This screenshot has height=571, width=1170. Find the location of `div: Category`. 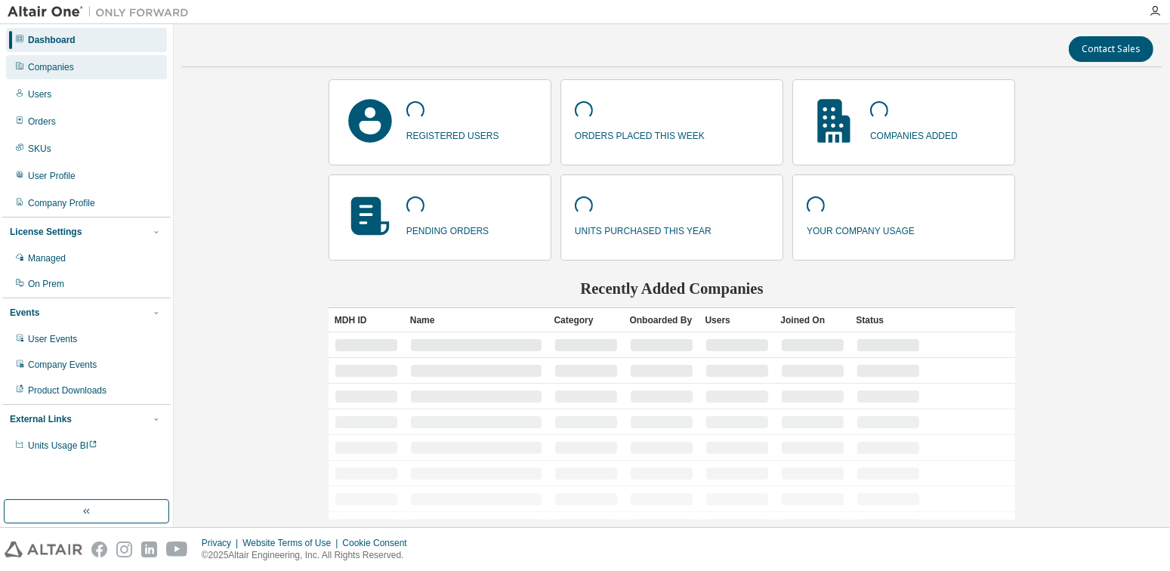

div: Category is located at coordinates (586, 320).